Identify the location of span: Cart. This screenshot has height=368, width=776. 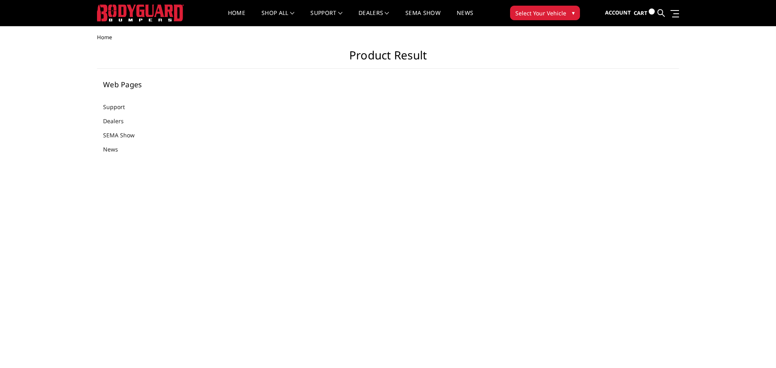
(640, 13).